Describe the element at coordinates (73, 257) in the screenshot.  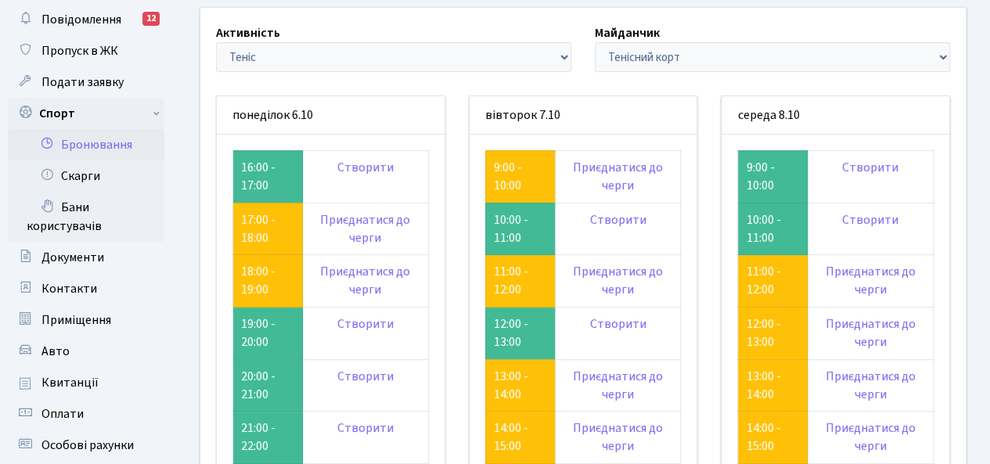
I see `span: Документи` at that location.